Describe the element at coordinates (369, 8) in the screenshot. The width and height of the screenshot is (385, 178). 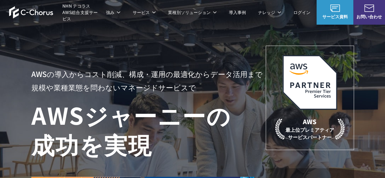
I see `img: お問い合わせ` at that location.